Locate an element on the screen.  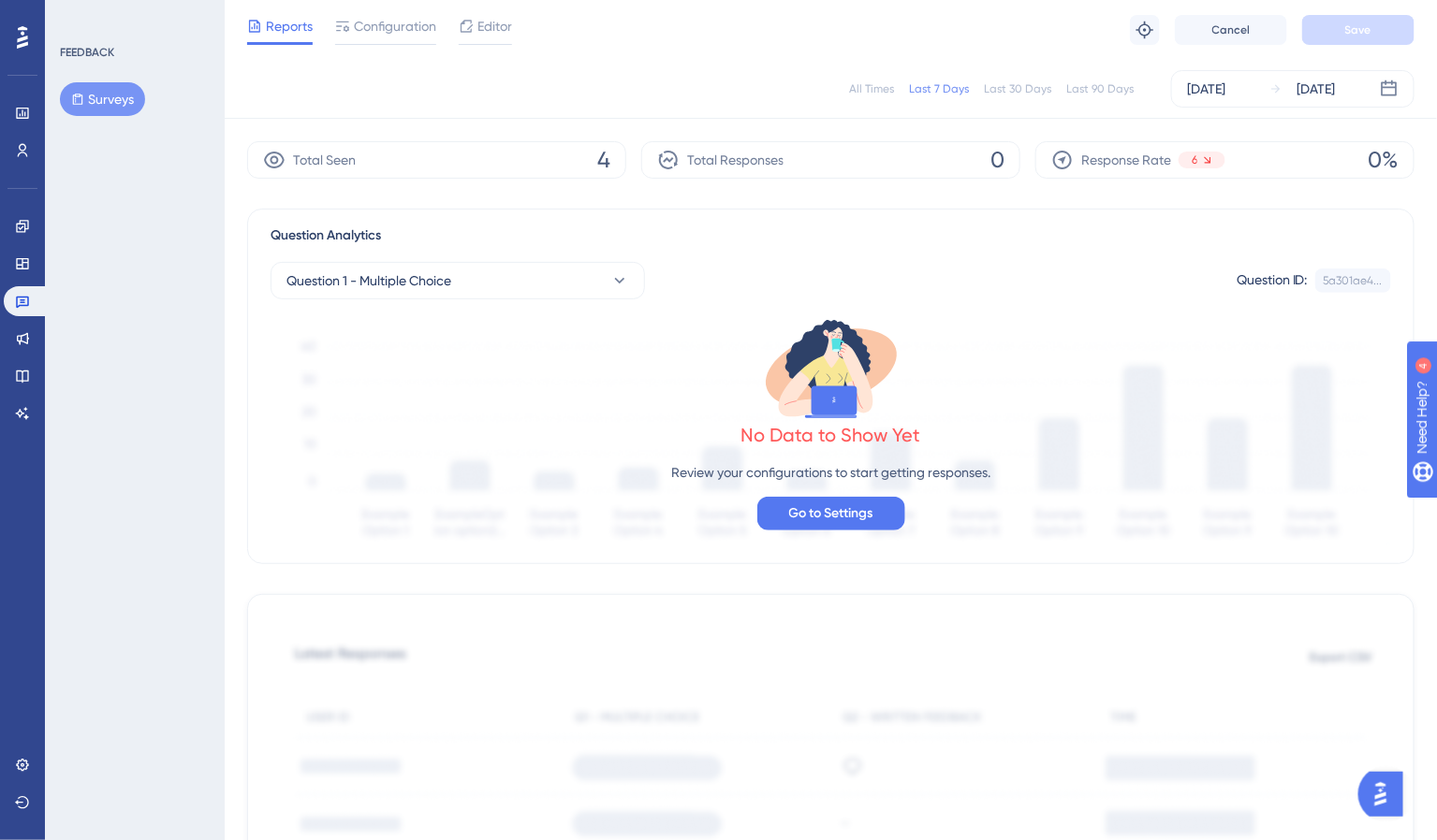
span: Editor is located at coordinates (494, 27).